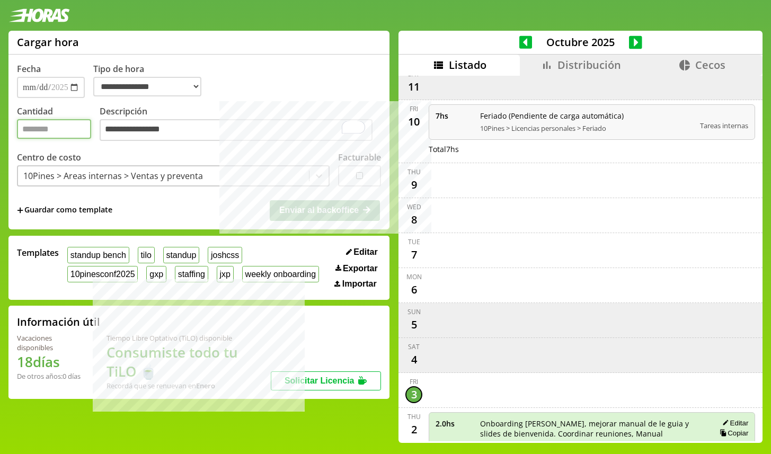 This screenshot has height=454, width=771. I want to click on button: Copiar, so click(733, 433).